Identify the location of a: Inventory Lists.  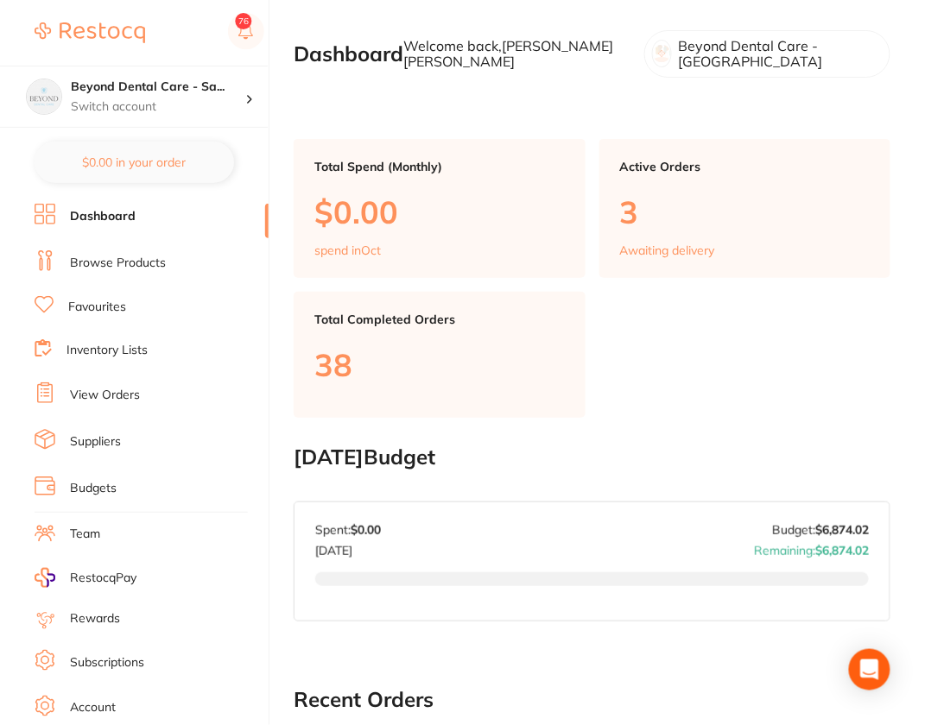
(107, 351).